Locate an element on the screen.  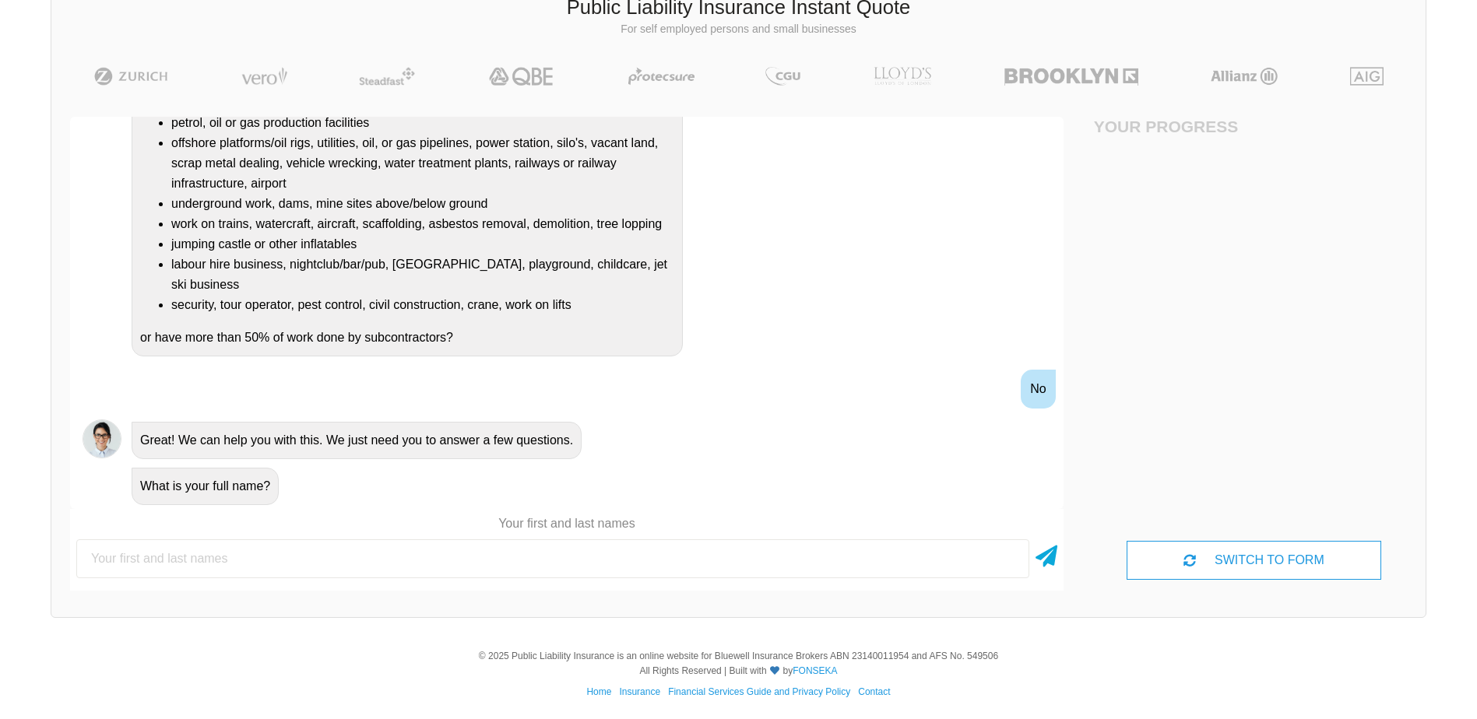
img: QBE | Public Liability Insurance is located at coordinates (522, 76).